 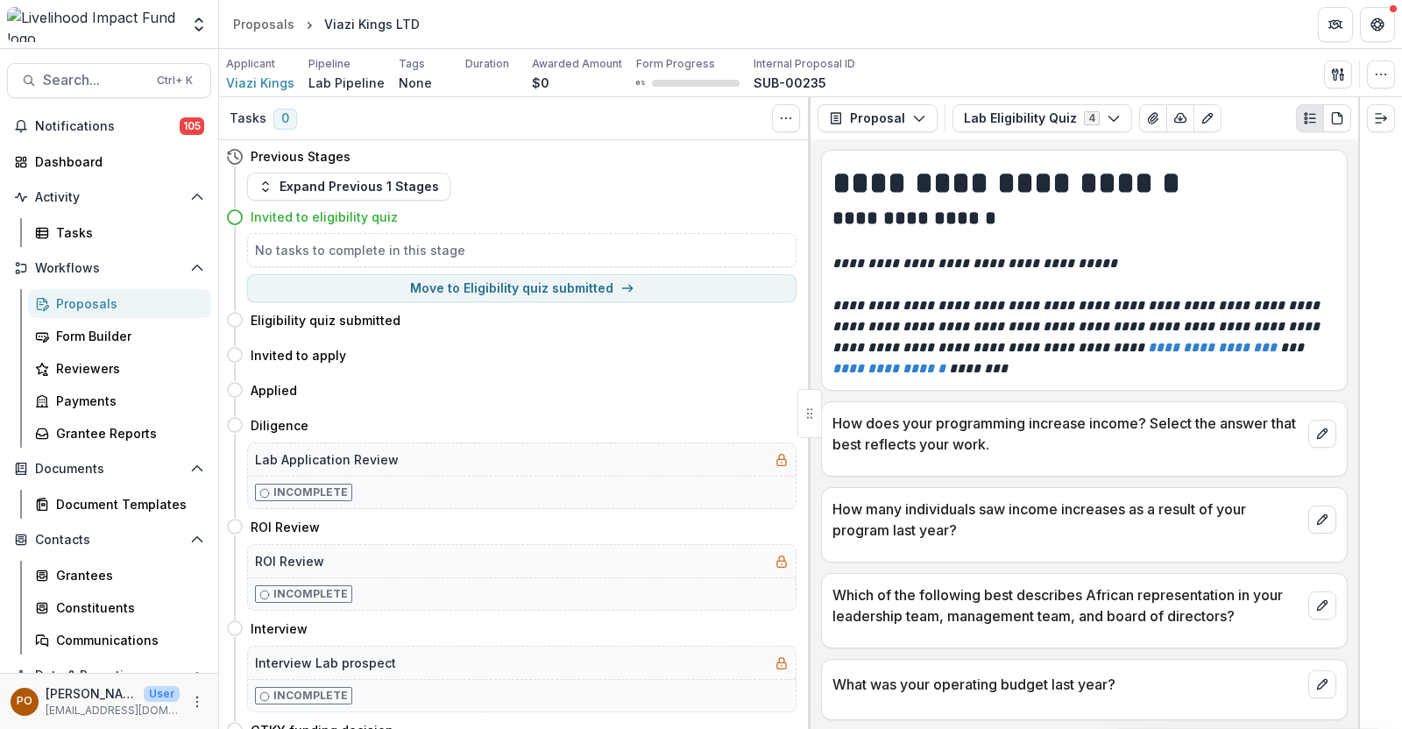 What do you see at coordinates (107, 126) in the screenshot?
I see `span: Notifications` at bounding box center [107, 126].